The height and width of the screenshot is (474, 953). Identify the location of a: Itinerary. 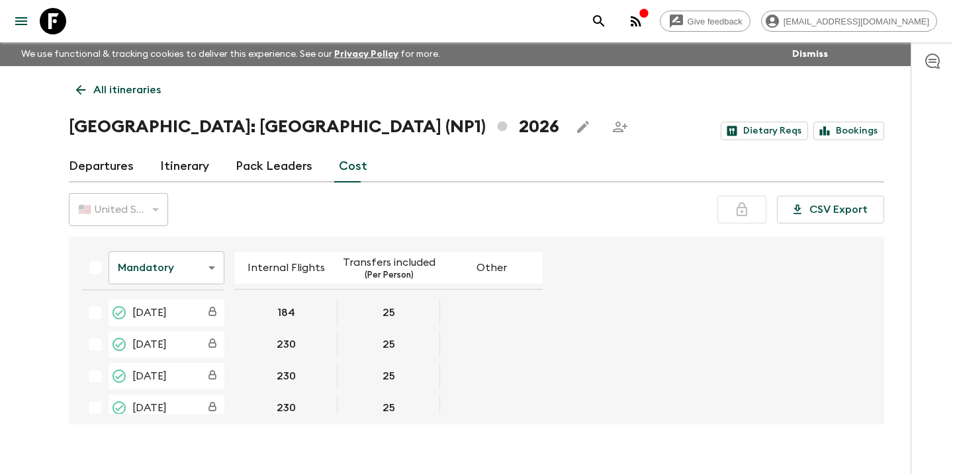
(185, 167).